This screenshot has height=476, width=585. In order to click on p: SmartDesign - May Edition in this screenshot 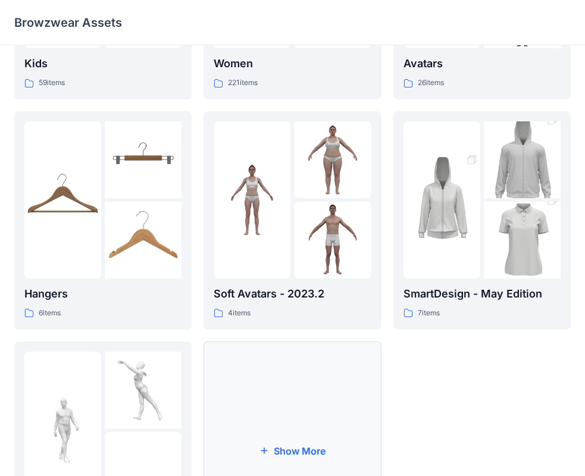, I will do `click(482, 294)`.